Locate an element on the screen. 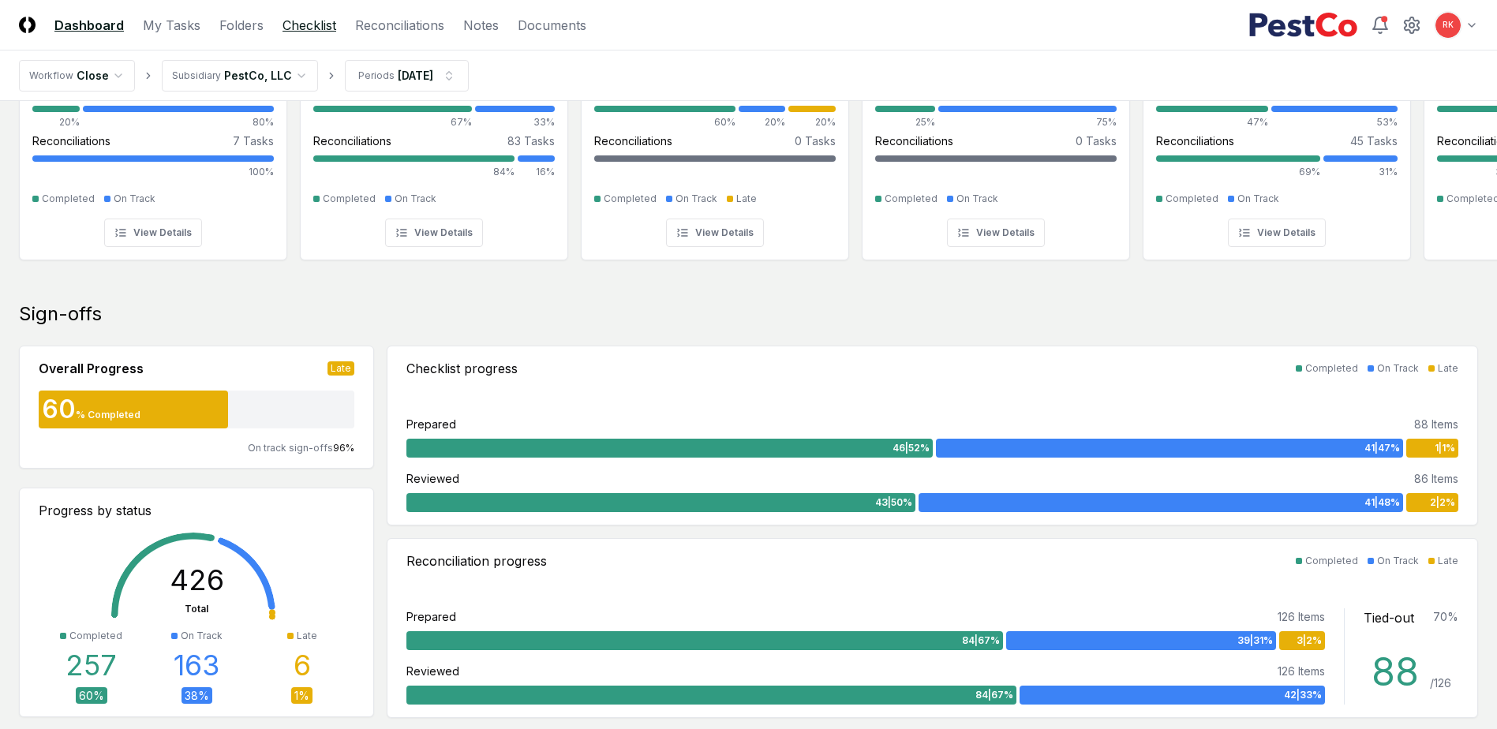 The height and width of the screenshot is (729, 1497). div: Reconciliation progress is located at coordinates (477, 561).